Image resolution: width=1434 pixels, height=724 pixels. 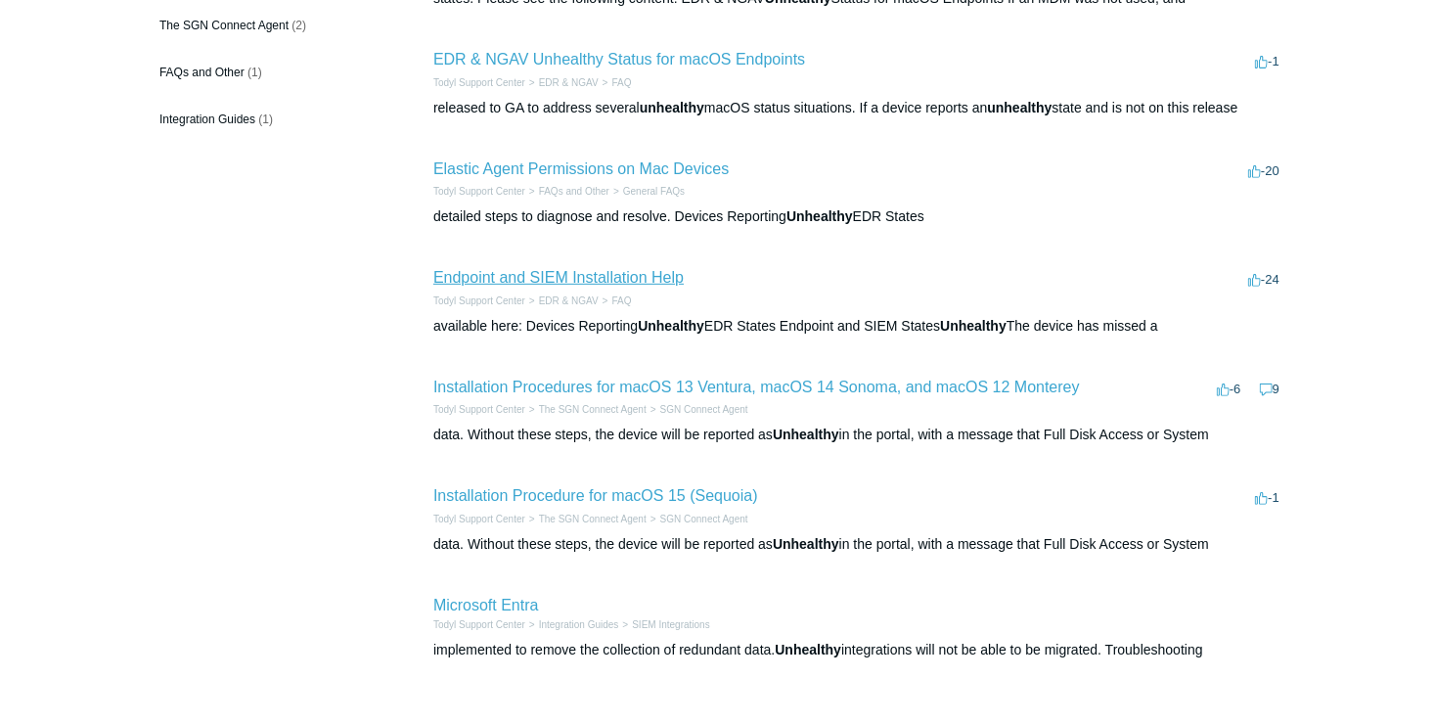 I want to click on a: General FAQs, so click(x=653, y=191).